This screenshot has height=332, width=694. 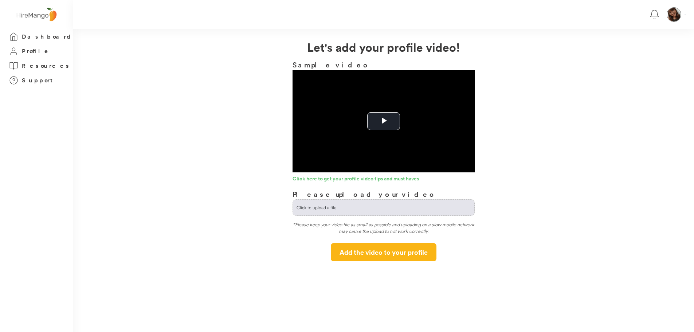 What do you see at coordinates (383, 252) in the screenshot?
I see `button: Add the video to your profile` at bounding box center [383, 252].